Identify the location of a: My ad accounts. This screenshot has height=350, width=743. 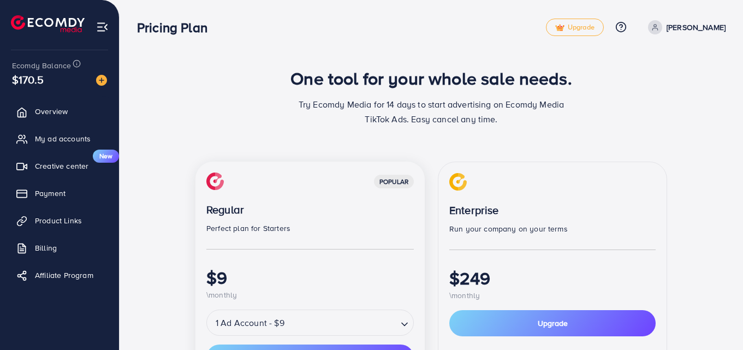
(59, 139).